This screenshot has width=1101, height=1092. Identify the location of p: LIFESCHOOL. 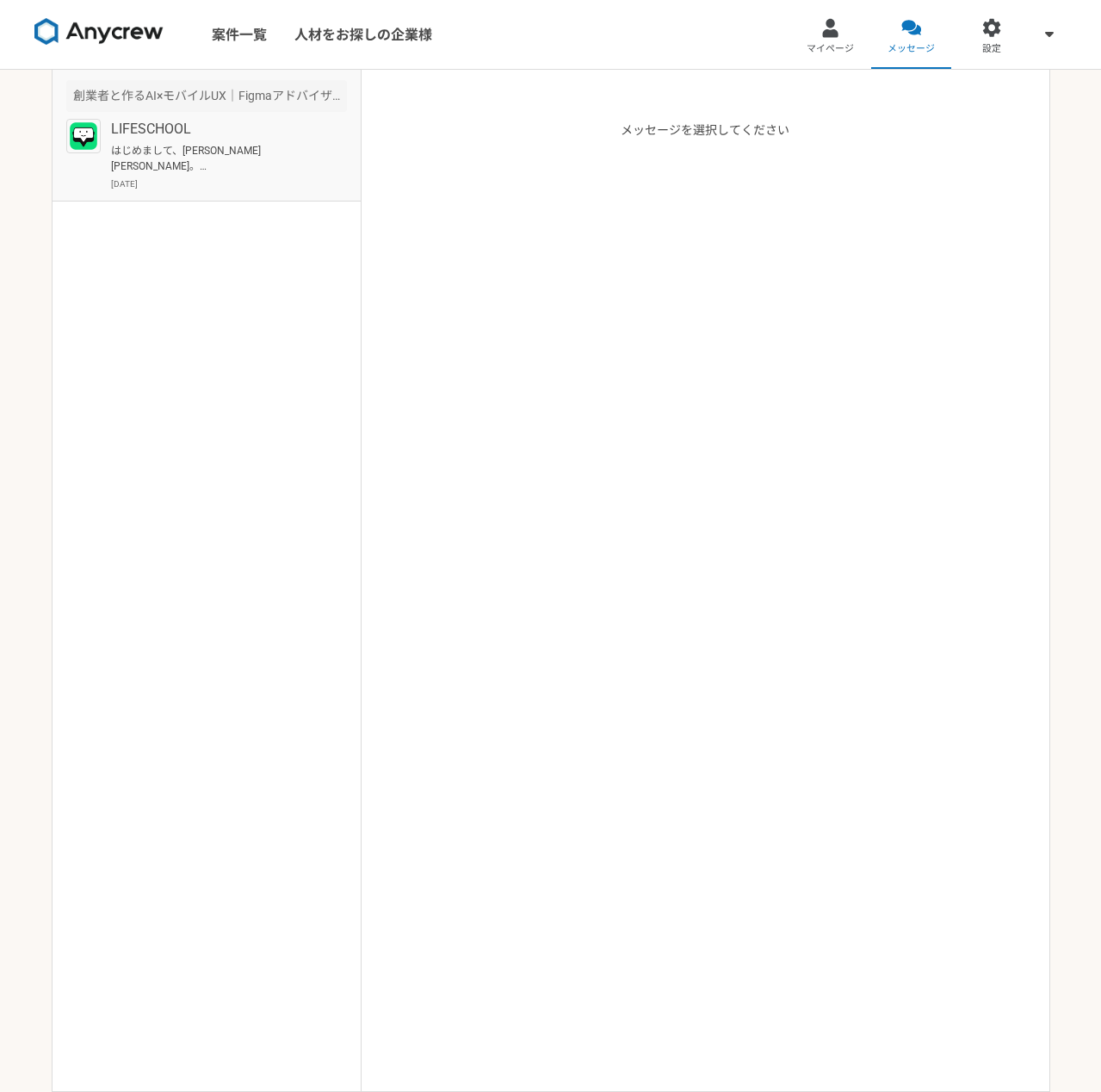
(217, 129).